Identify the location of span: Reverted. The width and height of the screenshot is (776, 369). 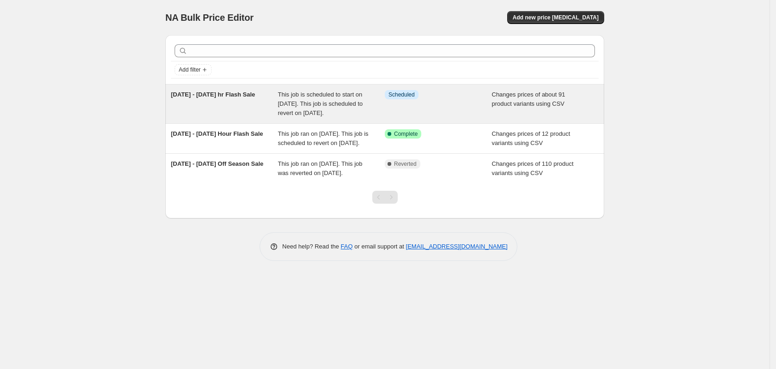
(405, 164).